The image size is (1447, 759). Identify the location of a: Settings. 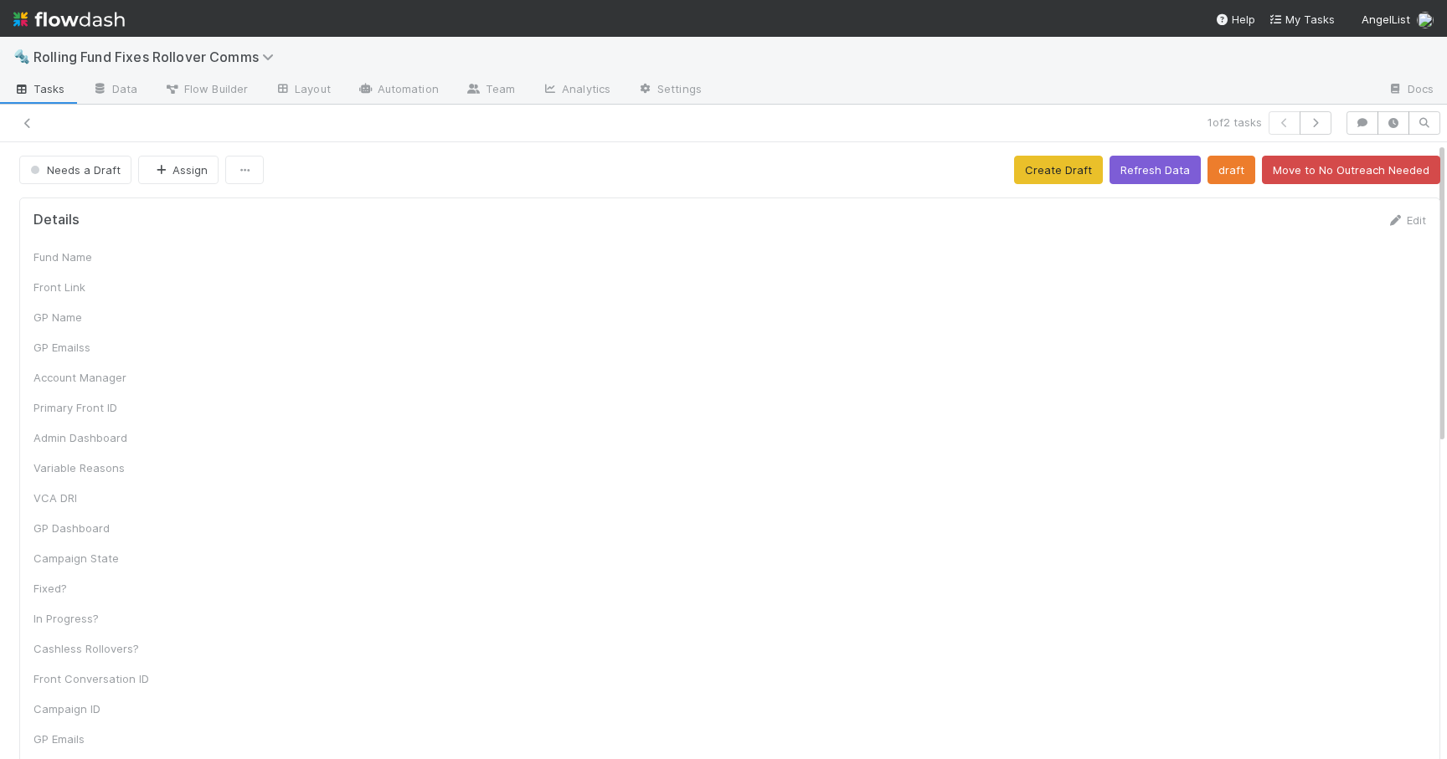
(669, 90).